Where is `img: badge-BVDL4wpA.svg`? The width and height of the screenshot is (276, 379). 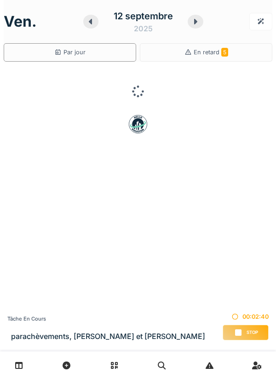
img: badge-BVDL4wpA.svg is located at coordinates (138, 124).